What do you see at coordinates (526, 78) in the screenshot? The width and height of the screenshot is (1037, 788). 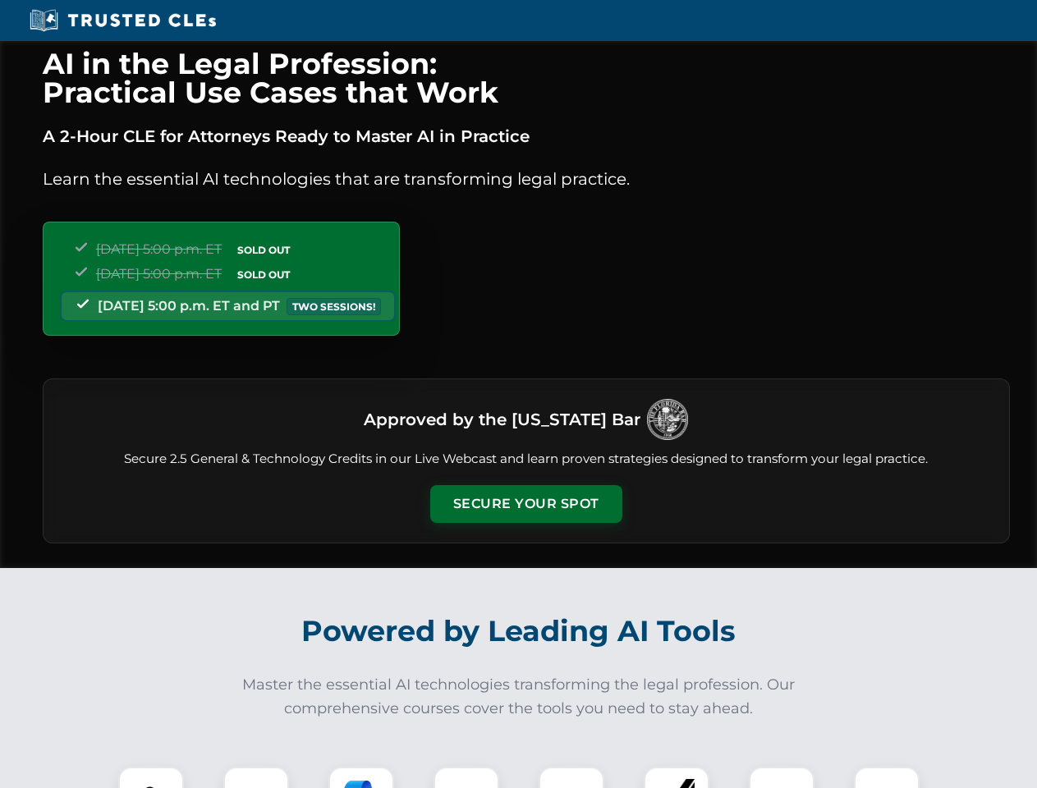 I see `h1: AI in the Legal Profession: Practical Use Cases that Work` at bounding box center [526, 78].